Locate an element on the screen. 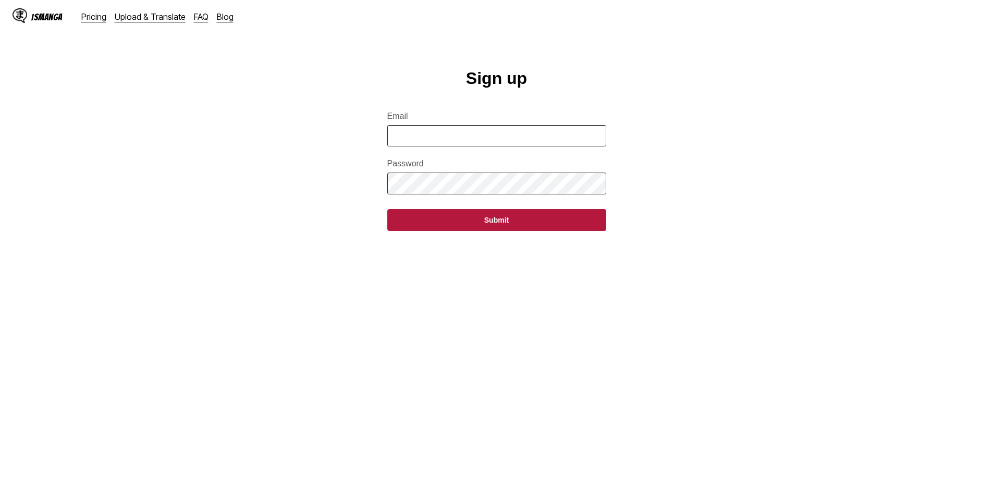  a: FAQ is located at coordinates (201, 17).